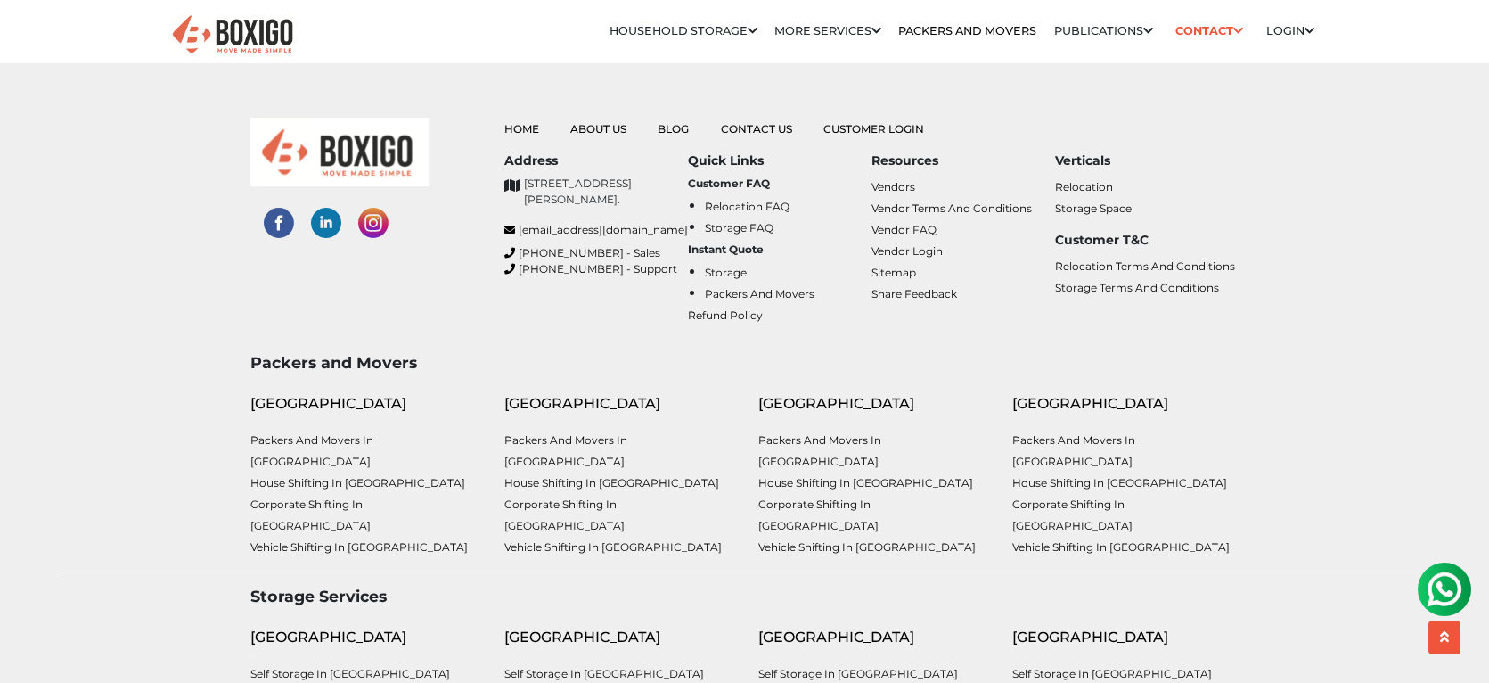 The width and height of the screenshot is (1489, 683). Describe the element at coordinates (340, 151) in the screenshot. I see `img: boxigo_logo_small` at that location.